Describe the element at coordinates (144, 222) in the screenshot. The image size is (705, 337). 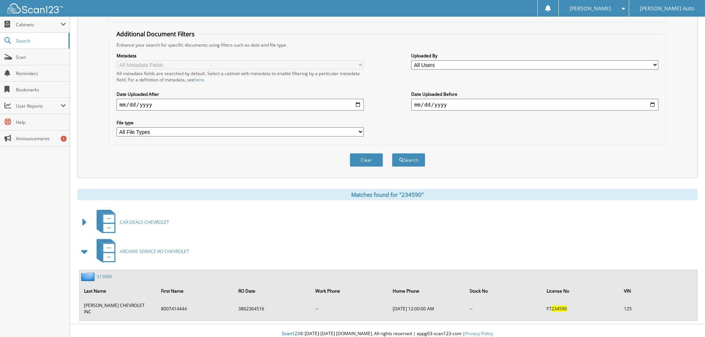
I see `span: CAR DEALS CHEVROLET` at that location.